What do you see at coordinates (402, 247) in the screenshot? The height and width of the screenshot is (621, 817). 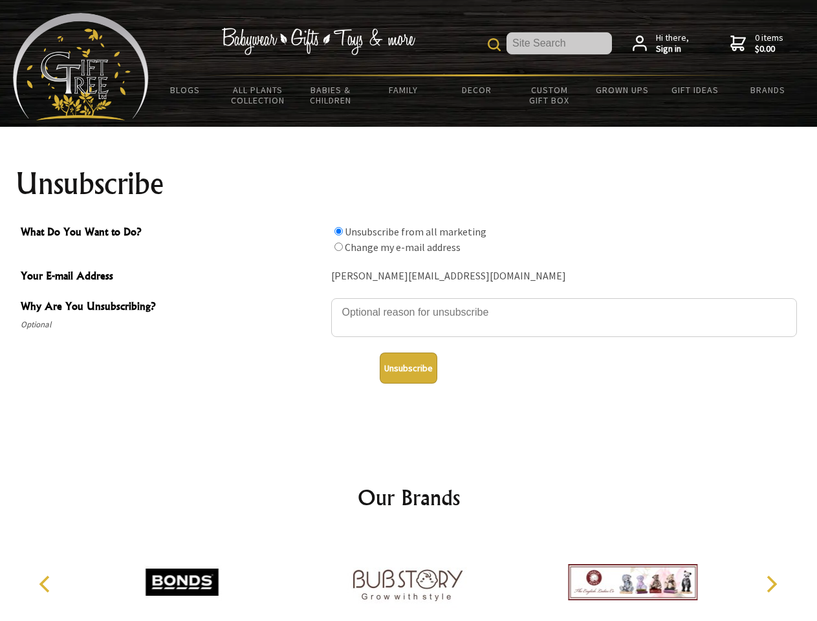 I see `label: Change my e-mail address` at bounding box center [402, 247].